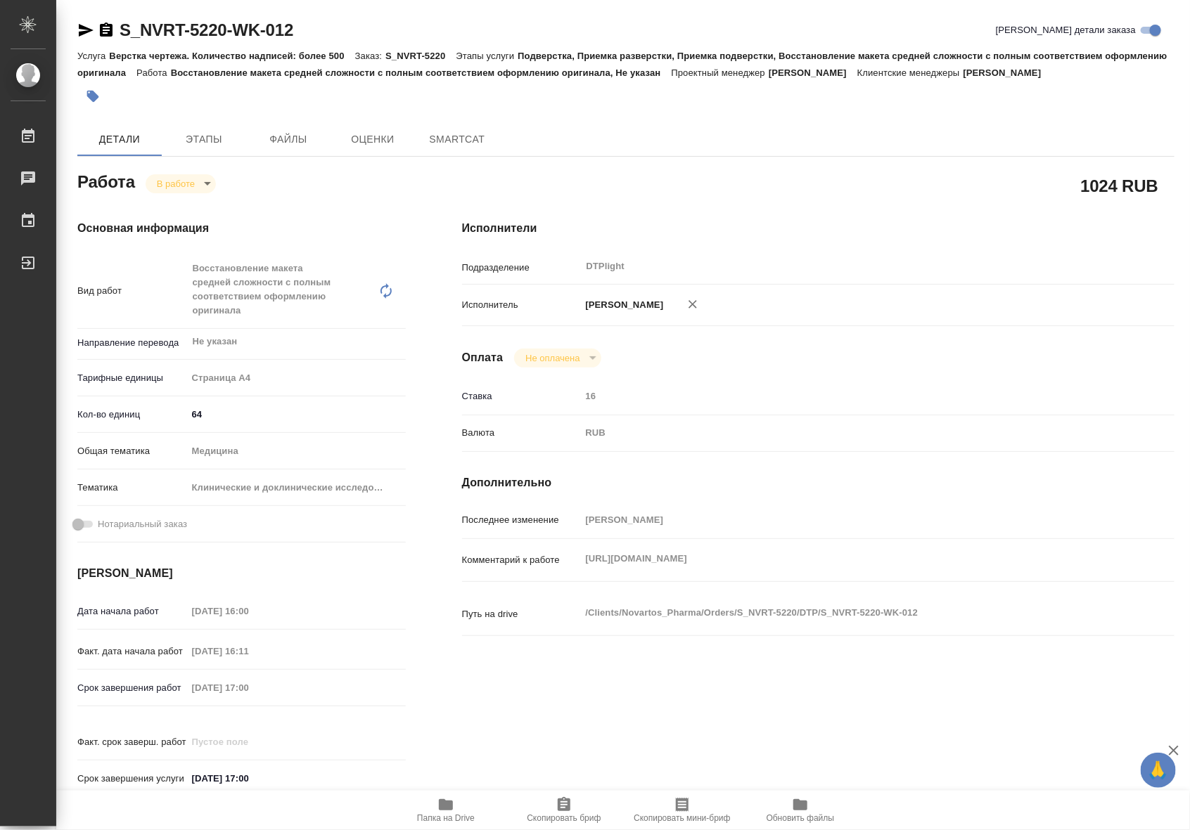 The image size is (1190, 830). I want to click on p: Направление перевода, so click(132, 343).